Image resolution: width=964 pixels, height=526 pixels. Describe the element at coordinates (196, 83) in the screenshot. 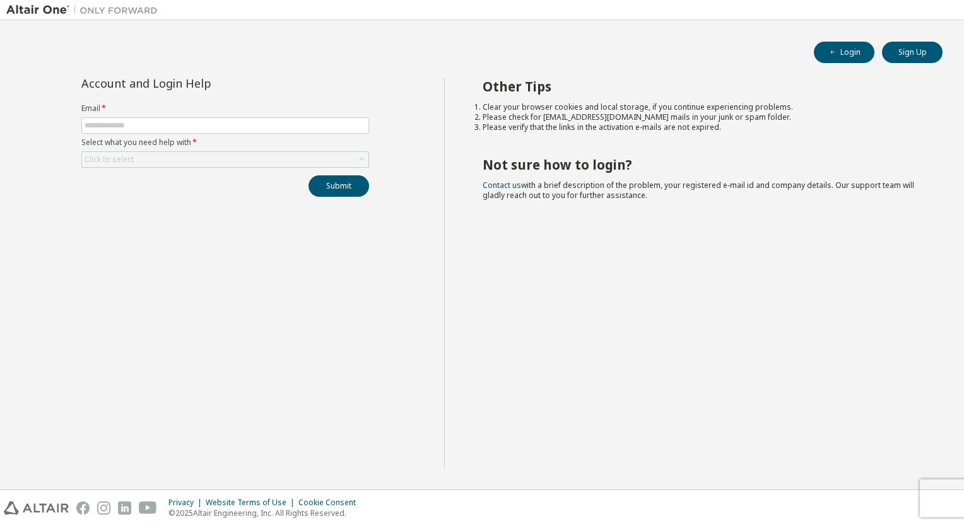

I see `div: Account and Login Help` at that location.